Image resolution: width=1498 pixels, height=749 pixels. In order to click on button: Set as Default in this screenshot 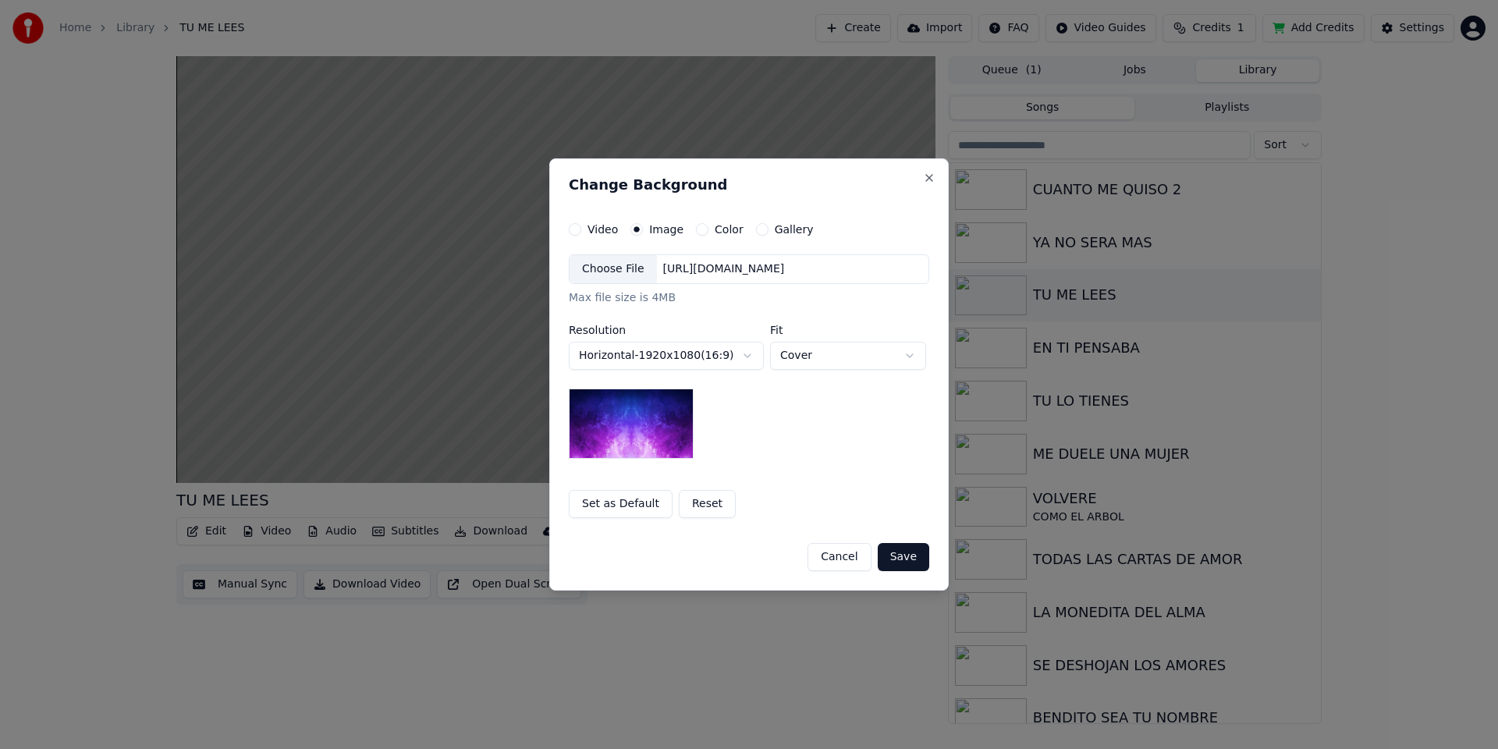, I will do `click(620, 504)`.